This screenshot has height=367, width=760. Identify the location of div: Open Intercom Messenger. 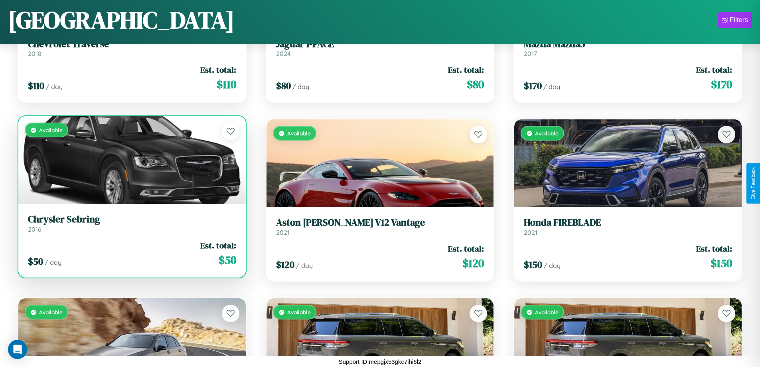
(18, 349).